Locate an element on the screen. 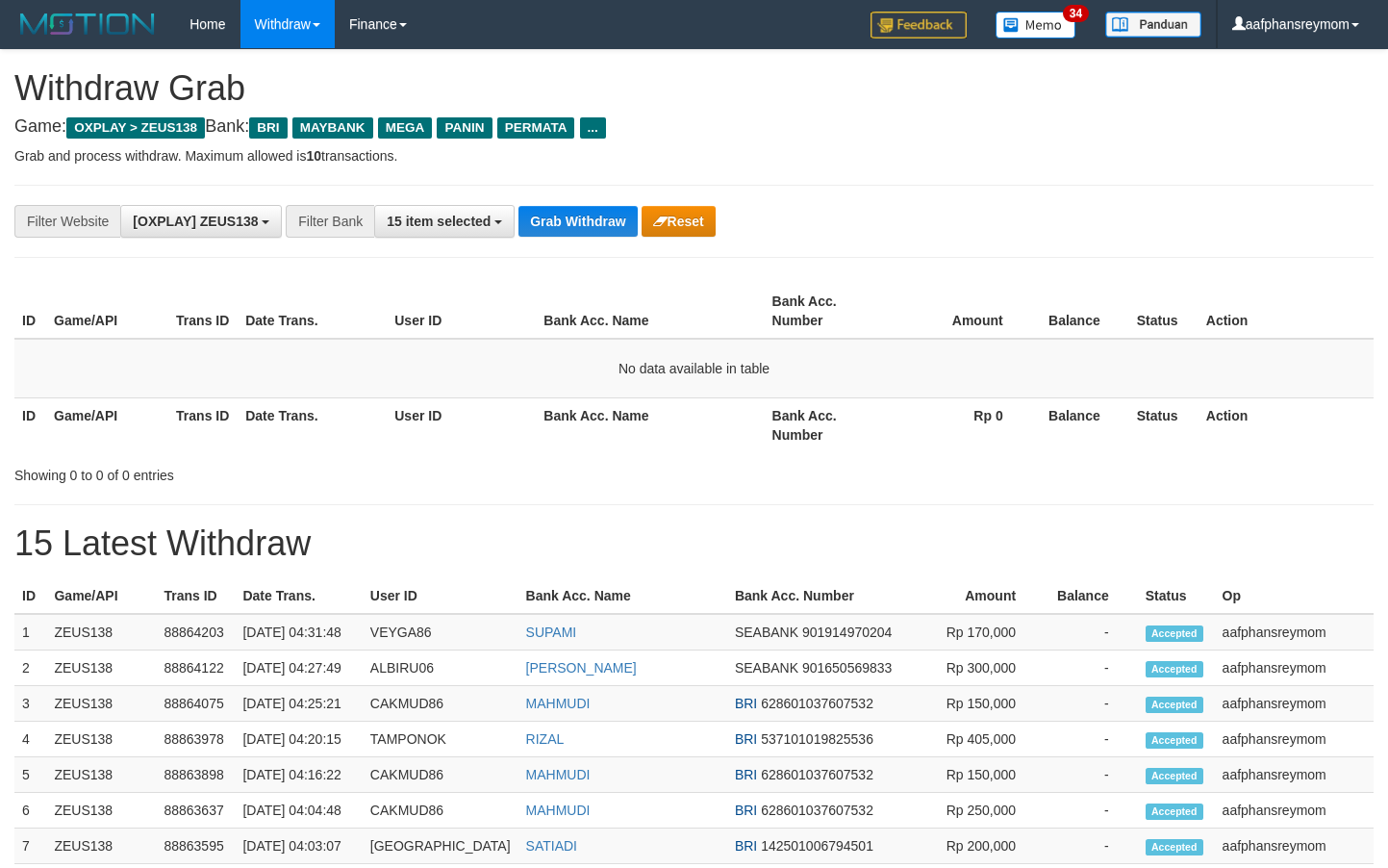 This screenshot has width=1388, height=868. span: SEABANK is located at coordinates (767, 632).